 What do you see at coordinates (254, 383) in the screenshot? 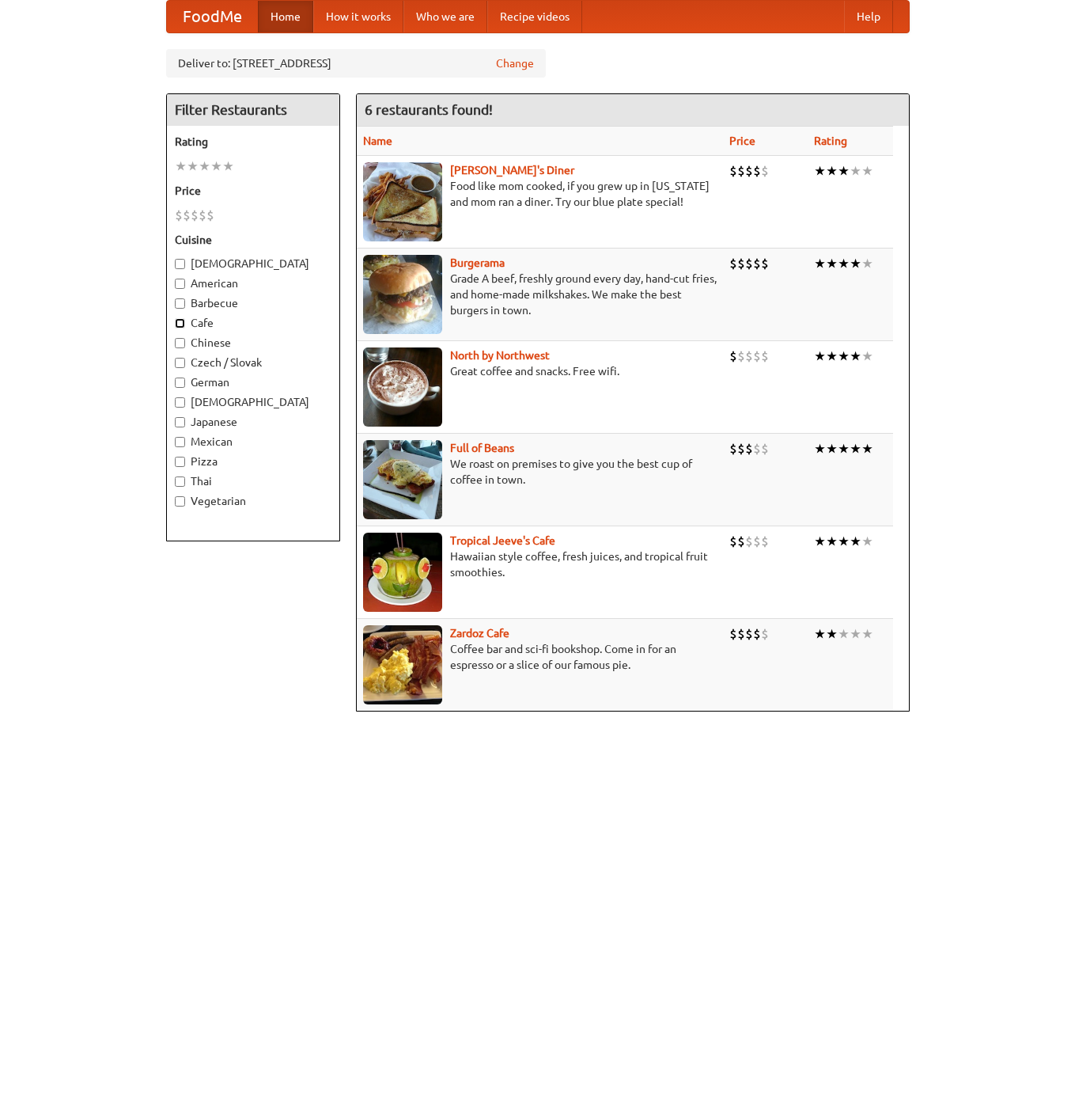
I see `label: German` at bounding box center [254, 383].